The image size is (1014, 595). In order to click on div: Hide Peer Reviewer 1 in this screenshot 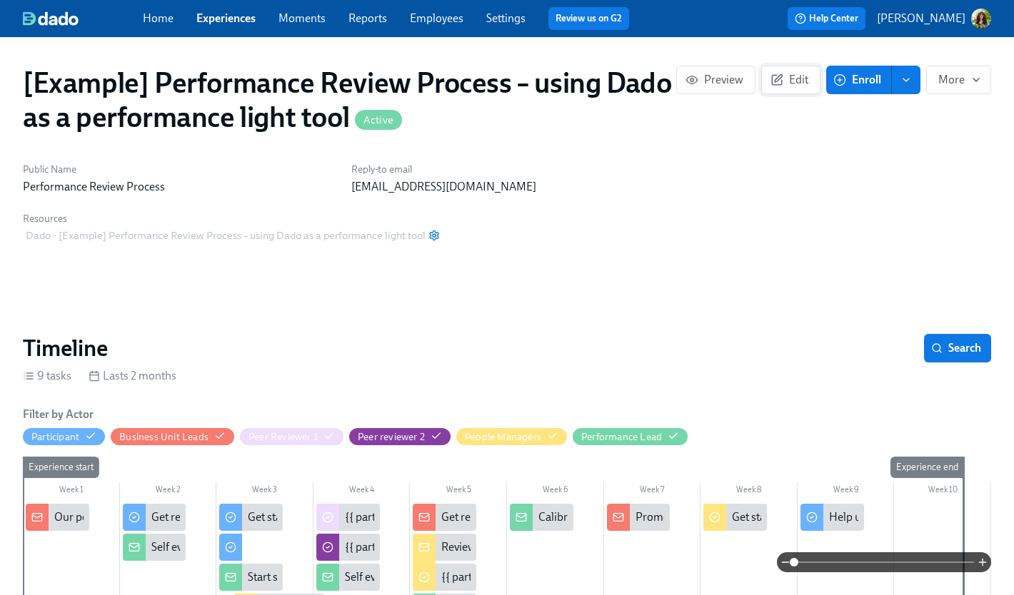, I will do `click(283, 437)`.